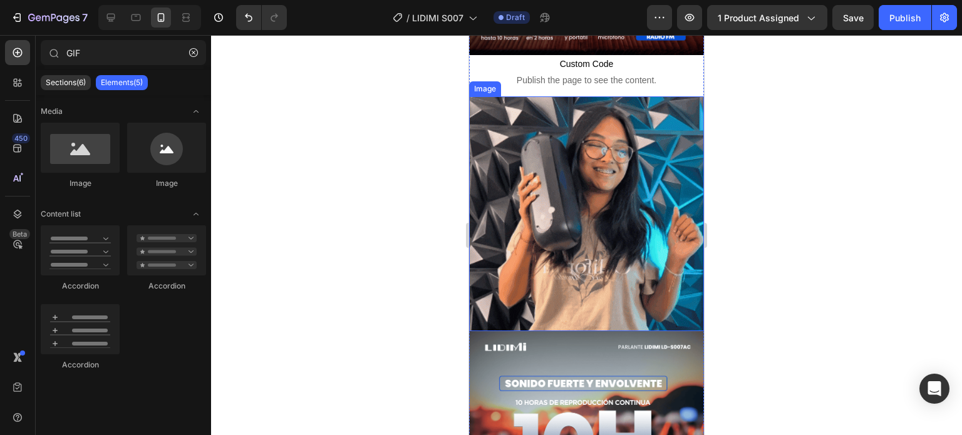  Describe the element at coordinates (905, 18) in the screenshot. I see `button: Publish` at that location.